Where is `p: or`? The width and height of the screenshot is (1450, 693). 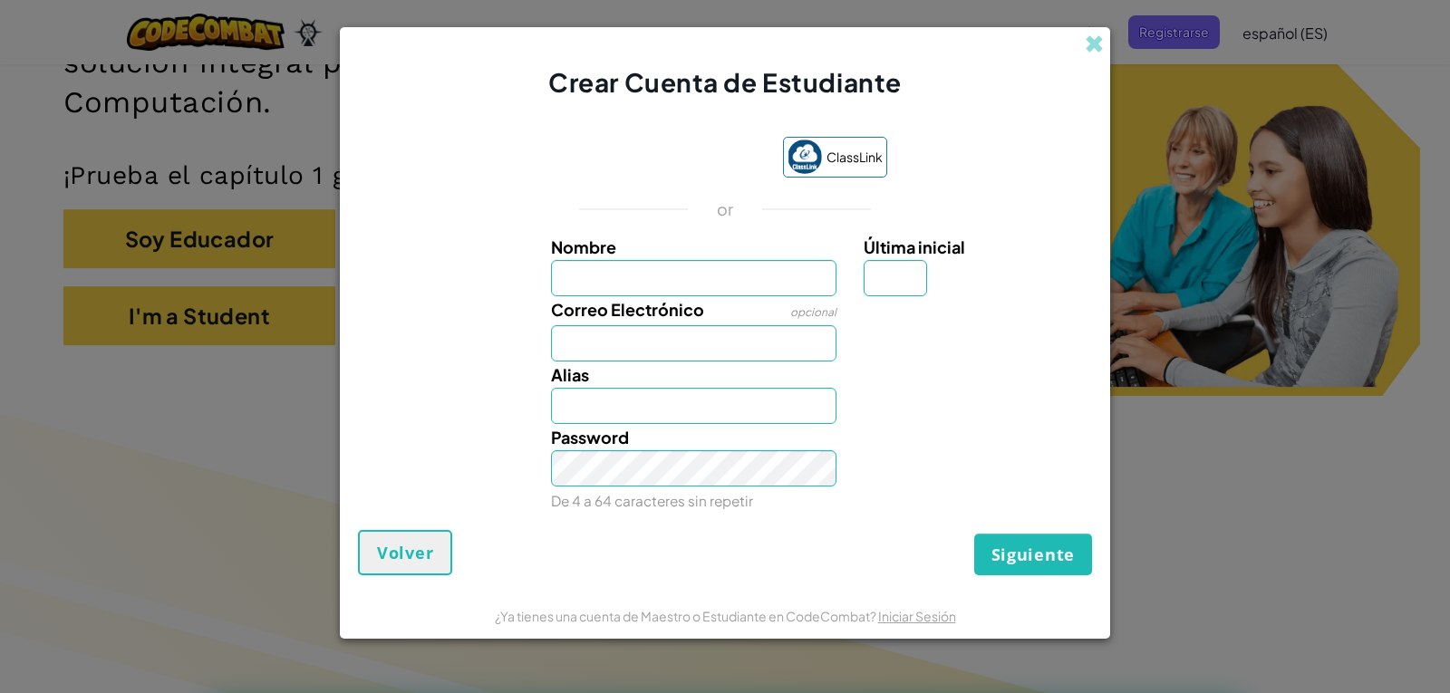
p: or is located at coordinates (725, 209).